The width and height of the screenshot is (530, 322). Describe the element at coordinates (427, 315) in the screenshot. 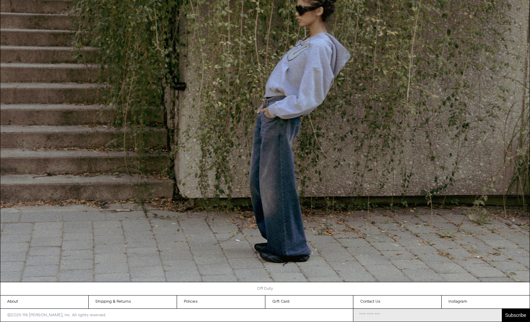

I see `input: Email Address` at that location.